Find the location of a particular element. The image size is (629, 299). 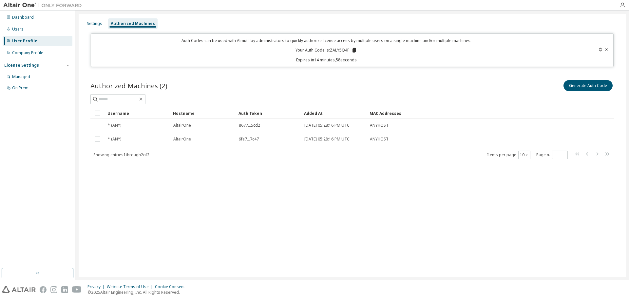

img: facebook.svg is located at coordinates (43, 289).